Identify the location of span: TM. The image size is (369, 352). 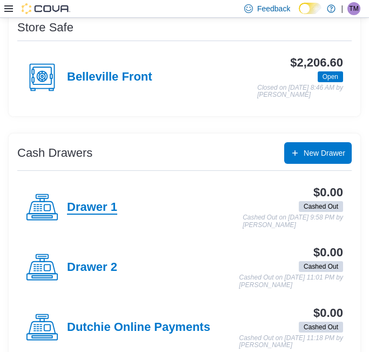
(353, 9).